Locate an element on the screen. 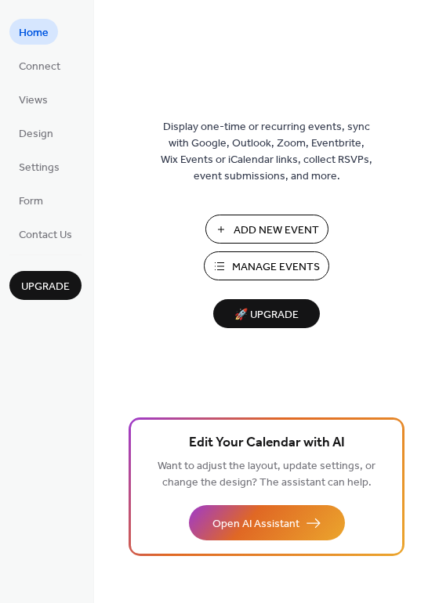  a: Contact Us is located at coordinates (45, 233).